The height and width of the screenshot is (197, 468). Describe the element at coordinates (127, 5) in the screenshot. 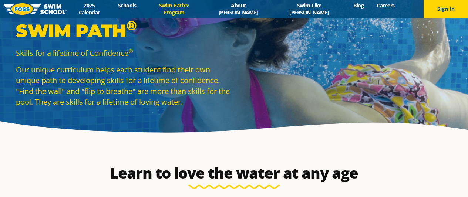

I see `a: Schools` at that location.